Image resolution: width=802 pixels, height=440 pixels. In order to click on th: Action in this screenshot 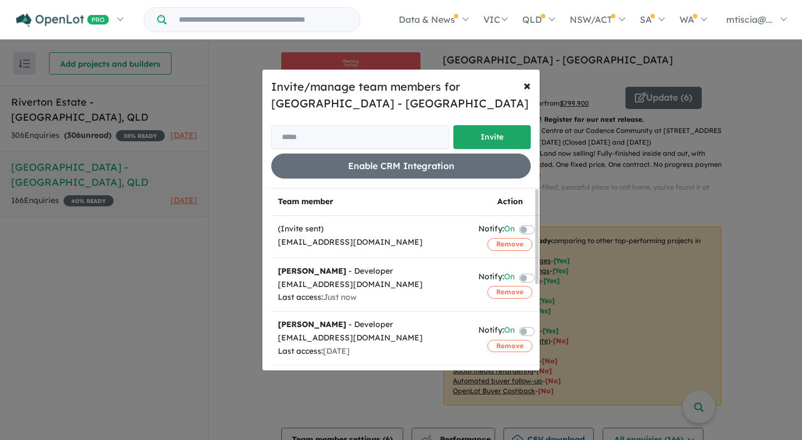, I will do `click(509, 202)`.